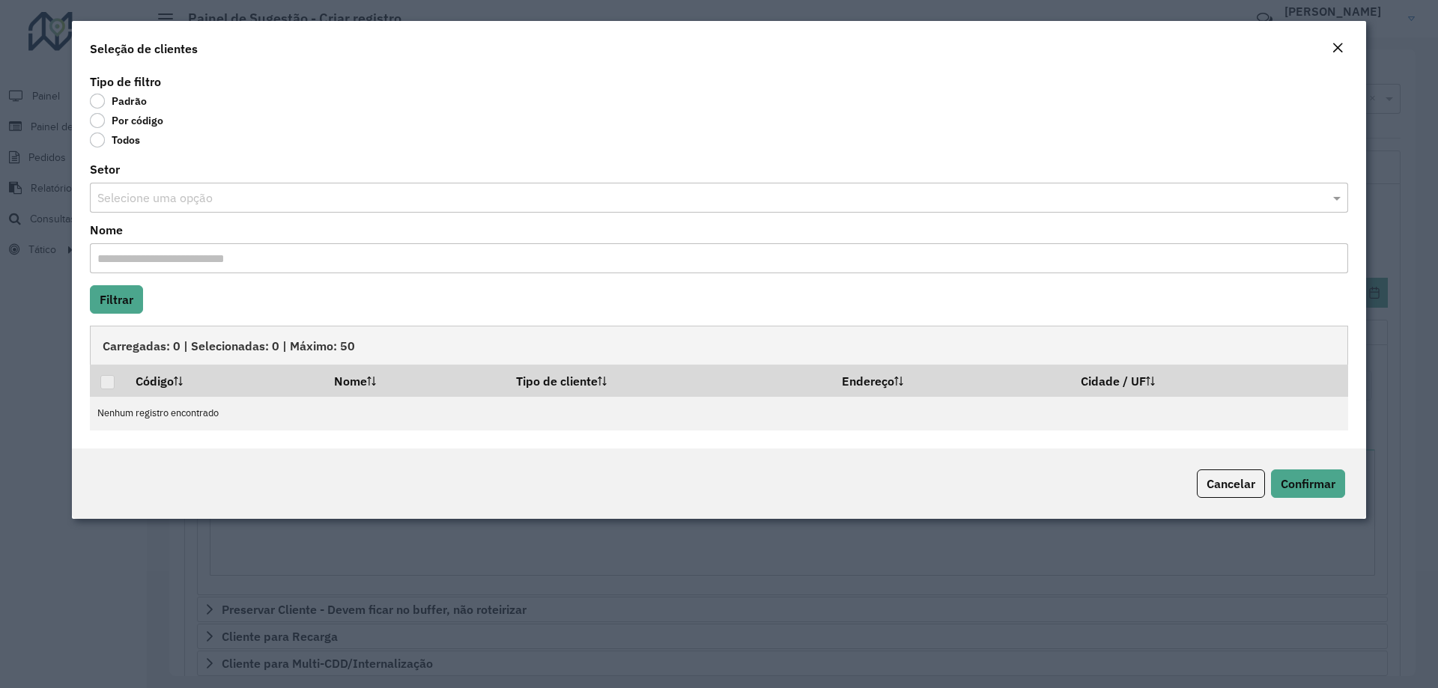  What do you see at coordinates (719, 345) in the screenshot?
I see `div: Carregadas: 0 | Selecionadas: 0 | Máximo: 50` at bounding box center [719, 345].